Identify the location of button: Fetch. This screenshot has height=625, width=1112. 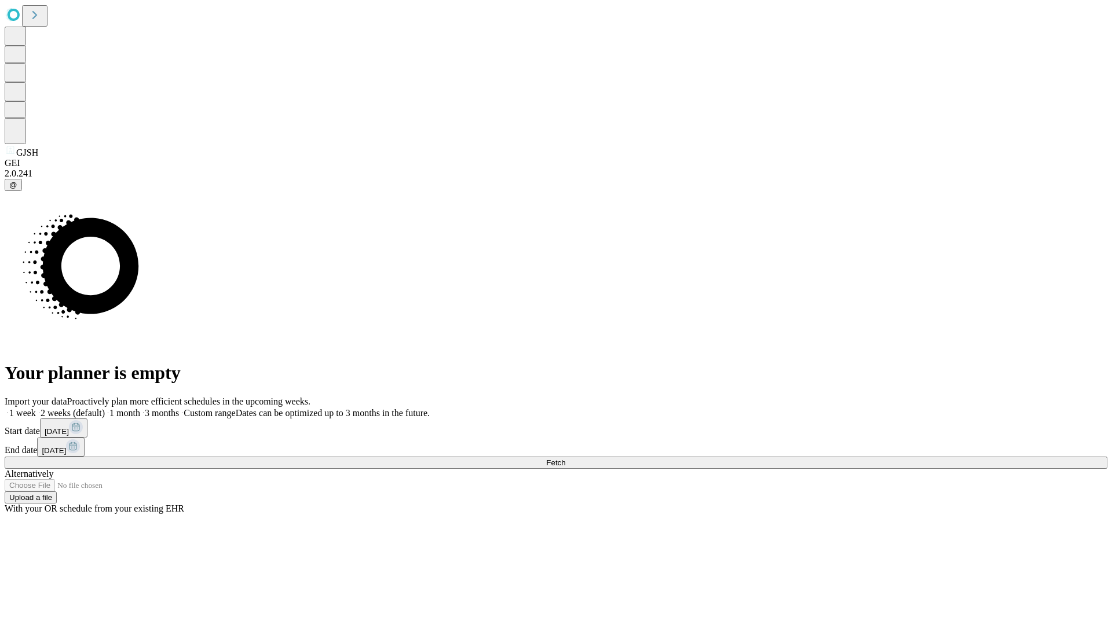
(556, 463).